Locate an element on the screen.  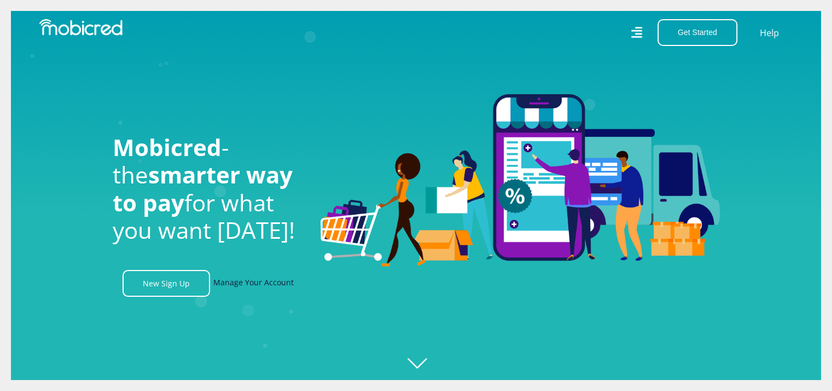
img: Mobicred is located at coordinates (81, 27).